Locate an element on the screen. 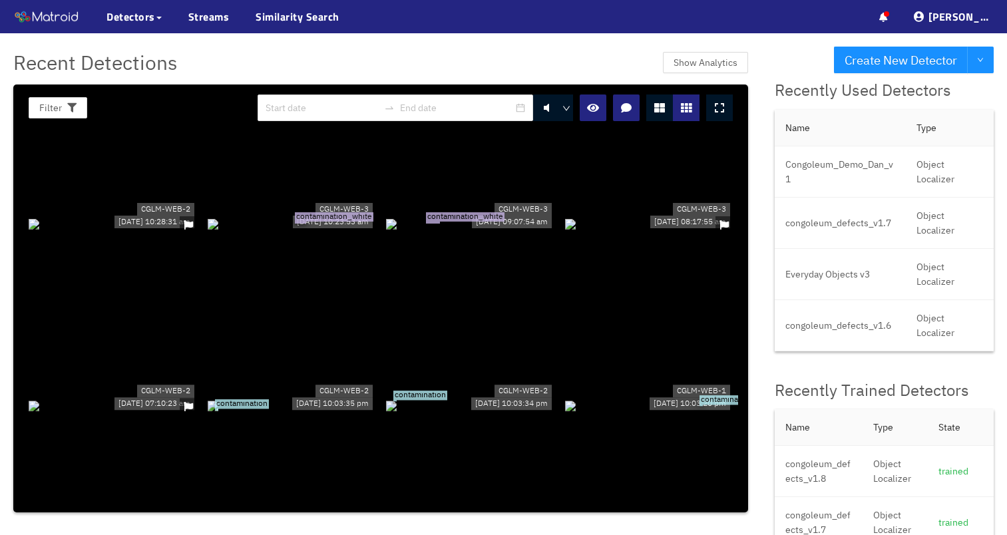  span: to is located at coordinates (390, 108).